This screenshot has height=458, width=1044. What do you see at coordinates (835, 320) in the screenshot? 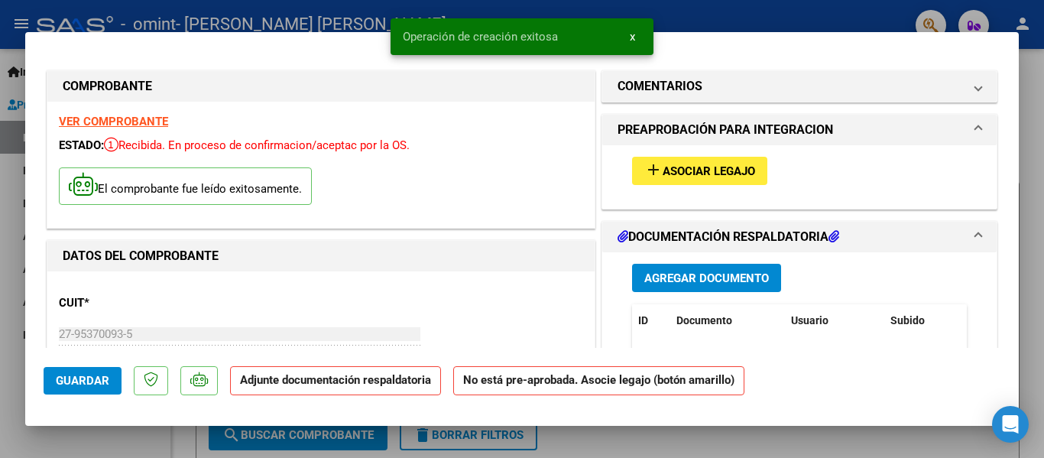
I see `datatable-header-cell: Usuario` at bounding box center [835, 320].